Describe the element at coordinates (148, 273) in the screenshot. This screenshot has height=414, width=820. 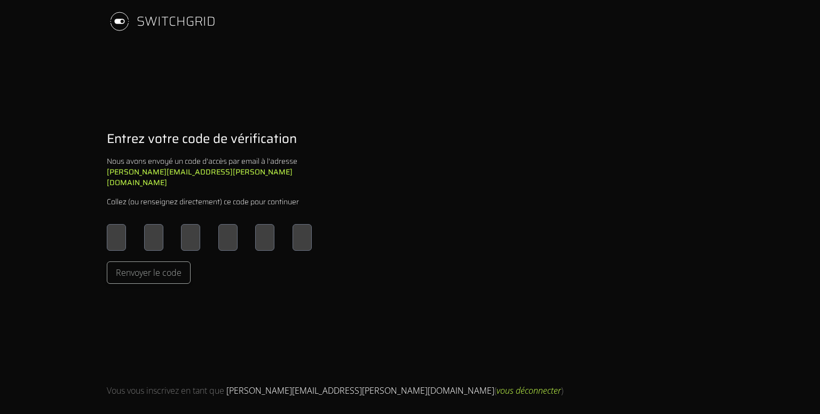
I see `button: Renvoyer le code` at that location.